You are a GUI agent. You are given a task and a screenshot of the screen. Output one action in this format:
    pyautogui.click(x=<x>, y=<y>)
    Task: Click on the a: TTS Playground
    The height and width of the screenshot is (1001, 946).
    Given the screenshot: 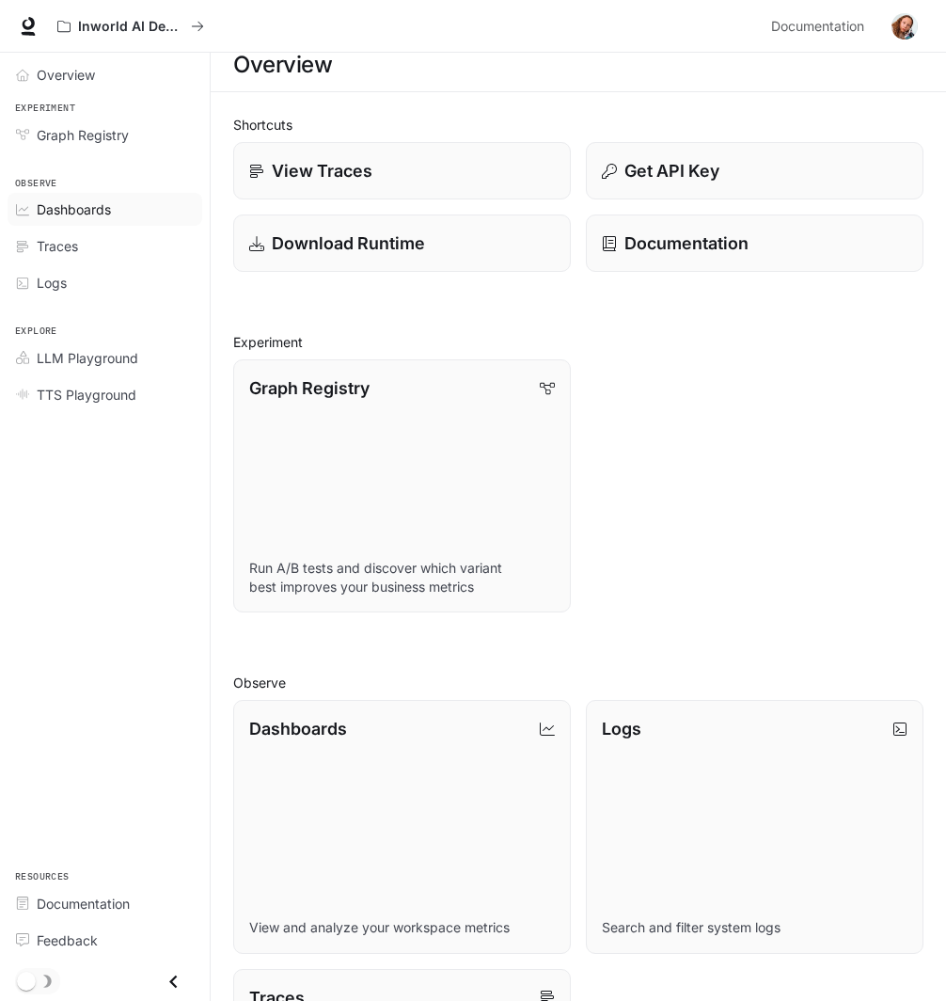 What is the action you would take?
    pyautogui.click(x=104, y=394)
    